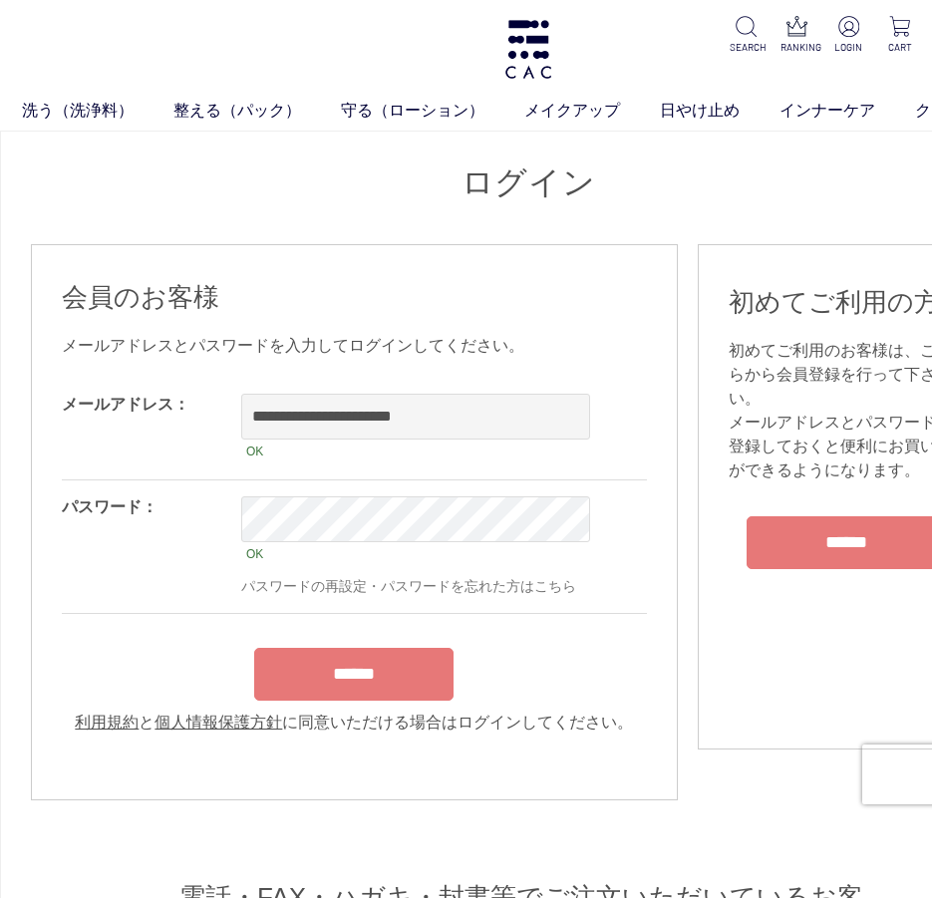 The image size is (932, 898). What do you see at coordinates (528, 49) in the screenshot?
I see `img: logo` at bounding box center [528, 49].